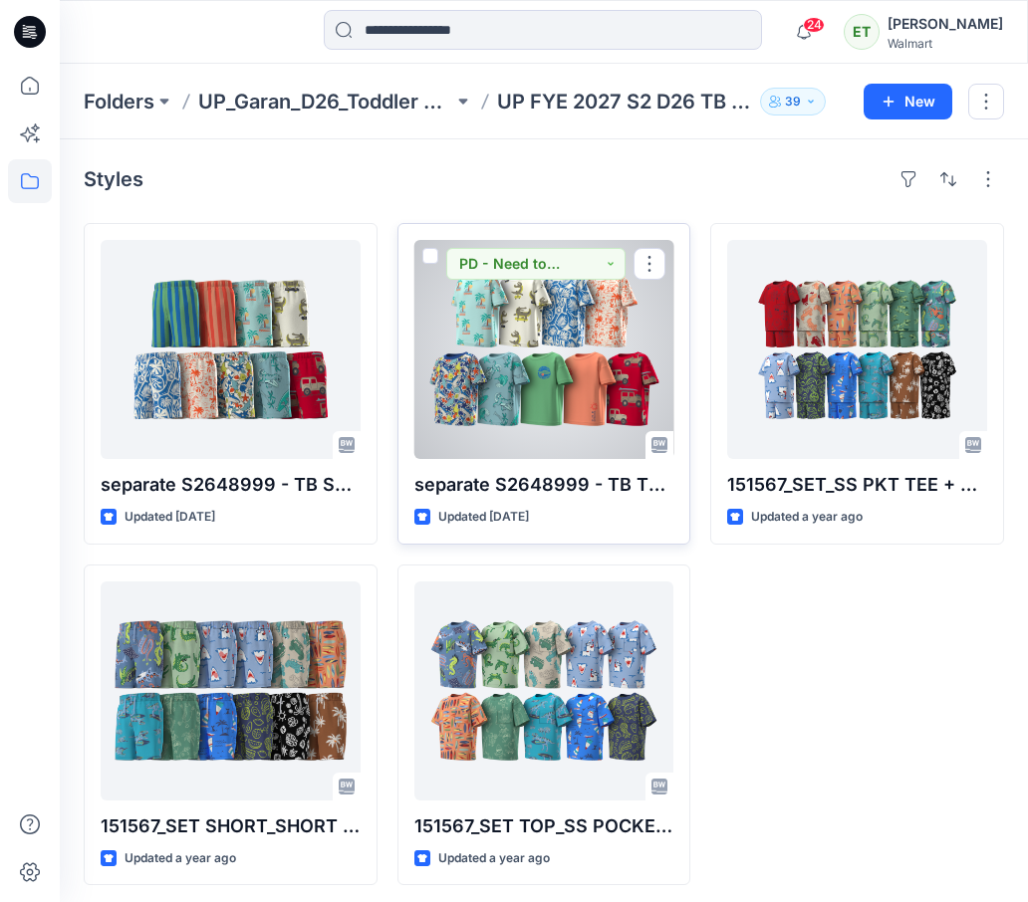 The image size is (1028, 902). Describe the element at coordinates (945, 43) in the screenshot. I see `div: Walmart` at that location.